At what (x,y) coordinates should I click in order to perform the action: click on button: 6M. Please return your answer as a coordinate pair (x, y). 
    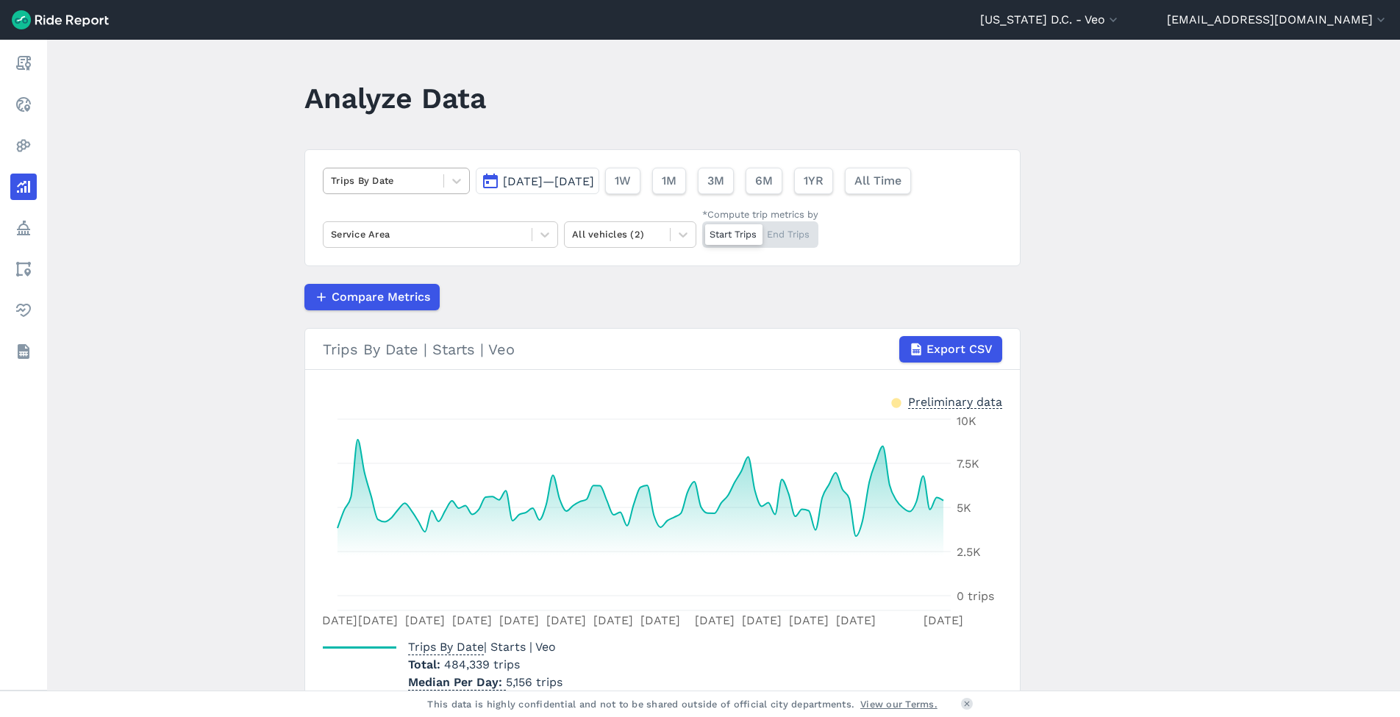
    Looking at the image, I should click on (764, 181).